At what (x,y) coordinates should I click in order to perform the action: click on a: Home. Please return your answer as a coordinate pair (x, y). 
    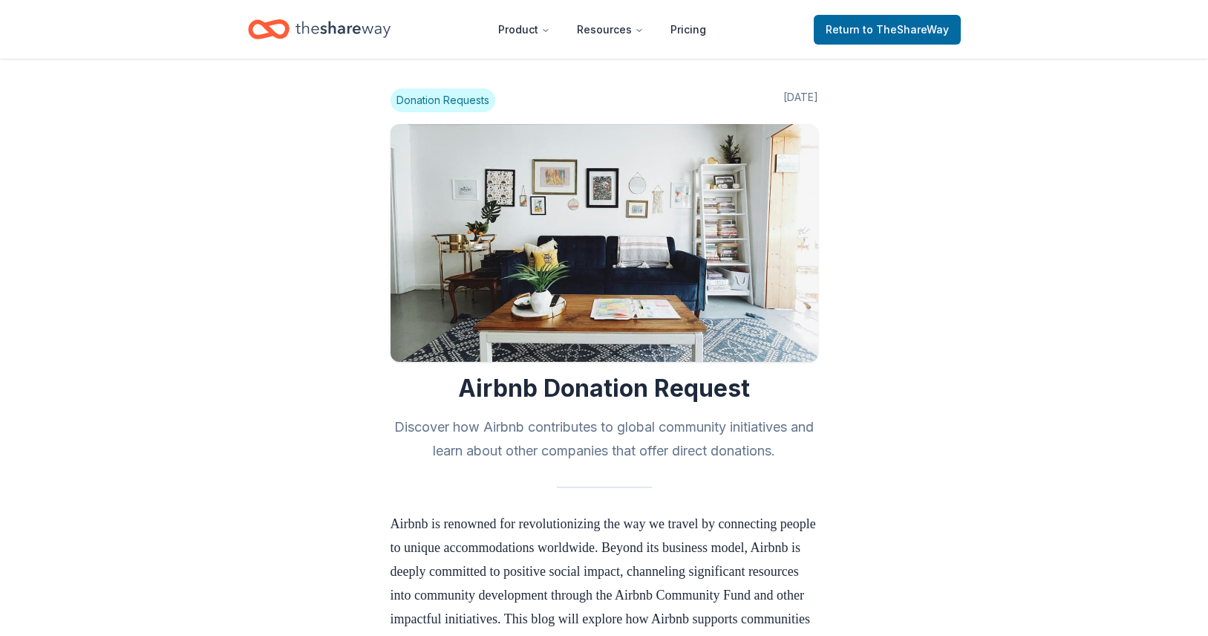
    Looking at the image, I should click on (319, 29).